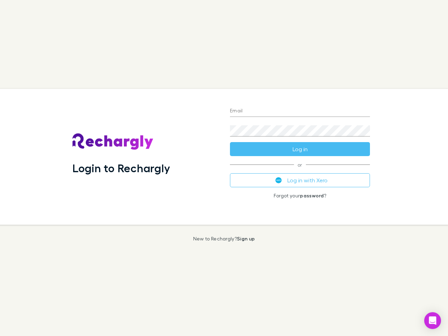  Describe the element at coordinates (300, 180) in the screenshot. I see `button: Log in with Xero` at that location.